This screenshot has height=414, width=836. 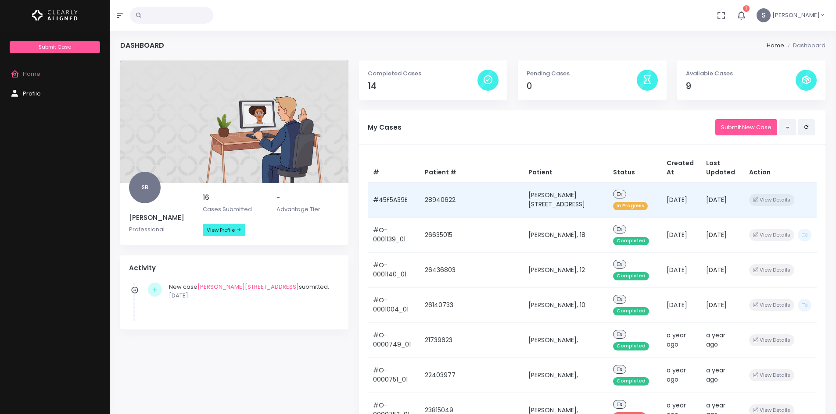 I want to click on a: View Profile, so click(x=224, y=230).